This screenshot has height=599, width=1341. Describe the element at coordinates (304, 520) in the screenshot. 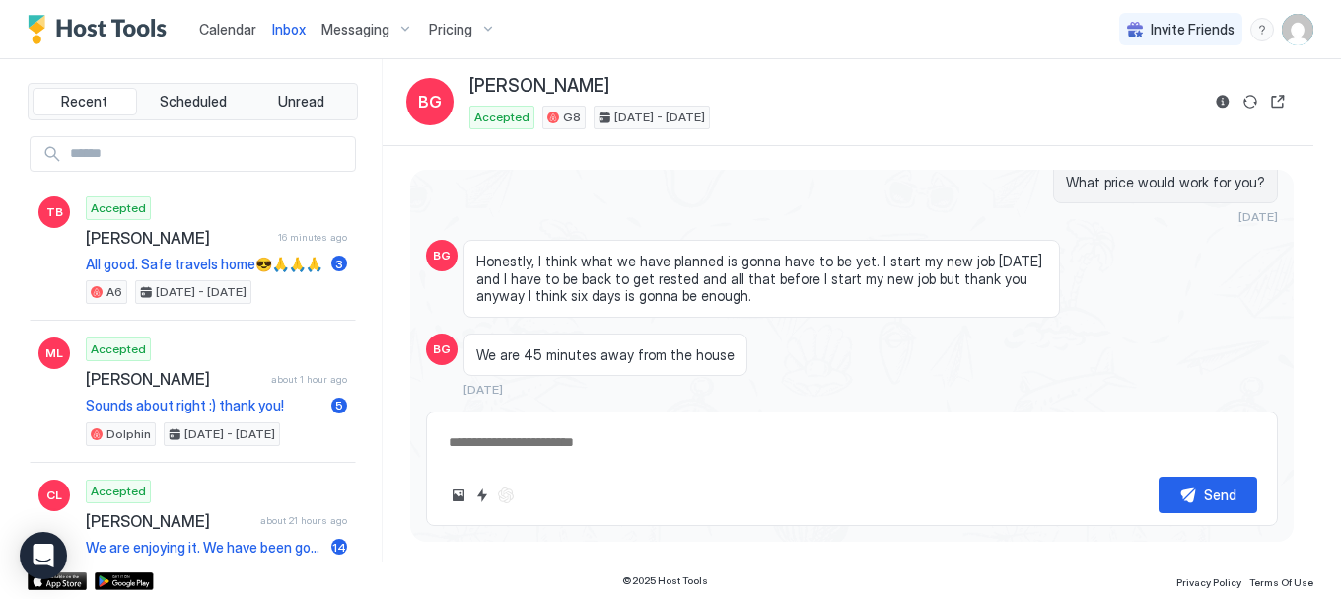

I see `span: about 21 hours ago` at that location.